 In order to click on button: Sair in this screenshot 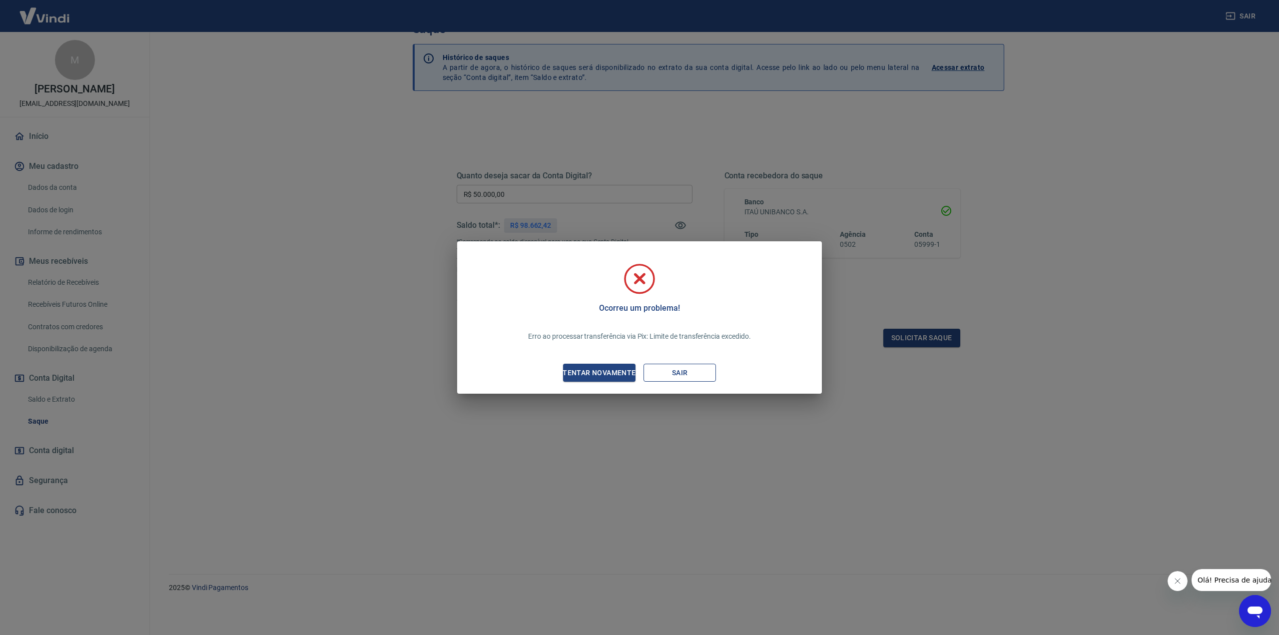, I will do `click(680, 373)`.